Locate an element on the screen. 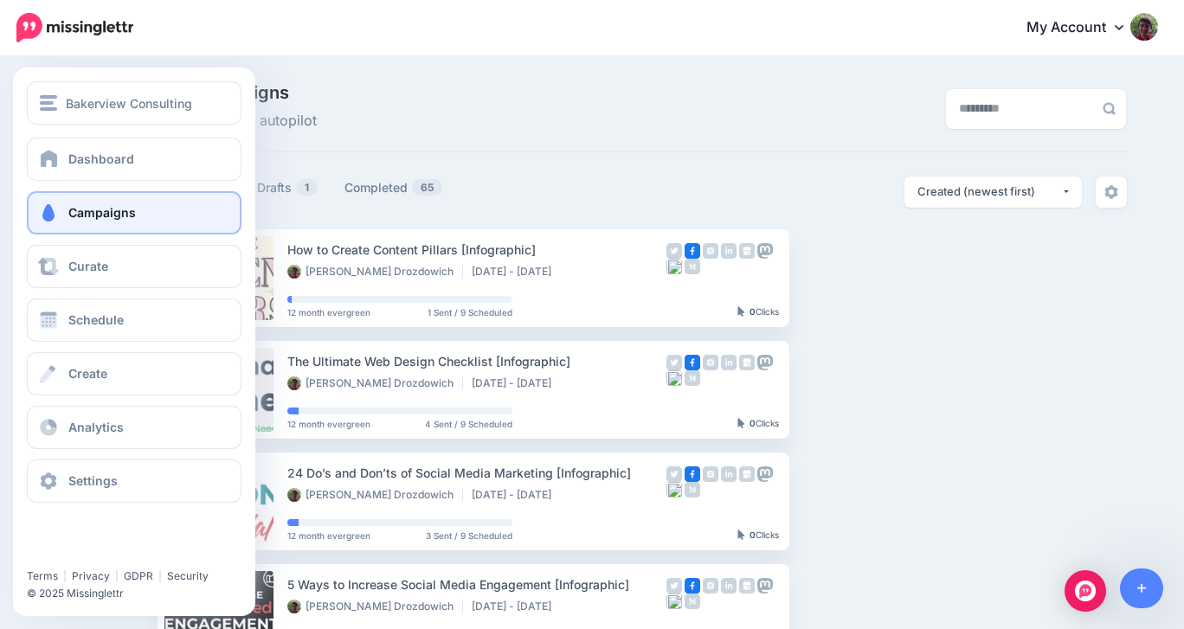 This screenshot has height=629, width=1184. span: 1 Sent / 9 Scheduled is located at coordinates (470, 312).